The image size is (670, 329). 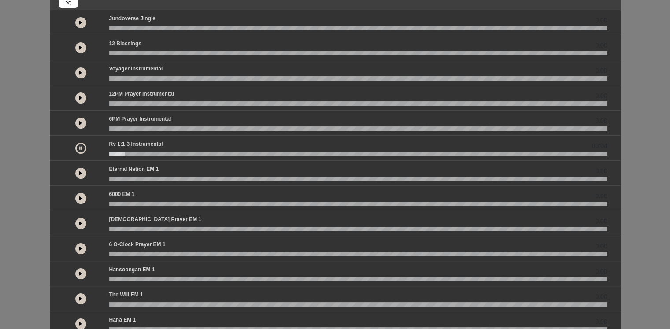 What do you see at coordinates (132, 19) in the screenshot?
I see `p: Jundoverse Jingle` at bounding box center [132, 19].